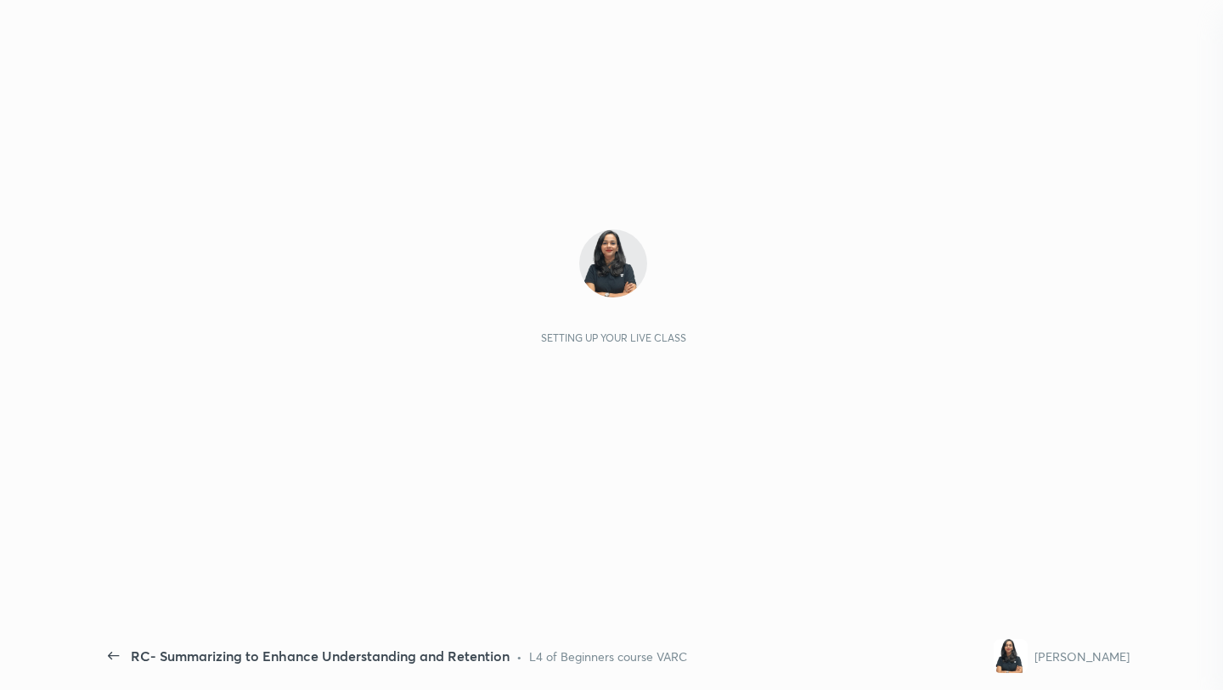  Describe the element at coordinates (320, 656) in the screenshot. I see `div: RC- Summarizing to Enhance Understanding and Retention` at that location.